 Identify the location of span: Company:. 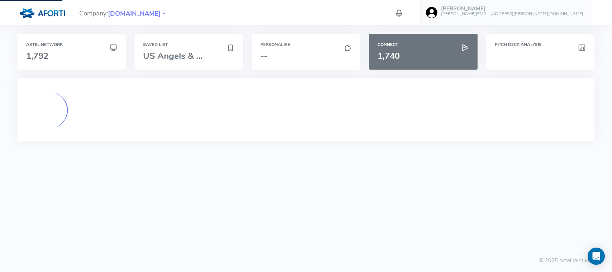
(123, 13).